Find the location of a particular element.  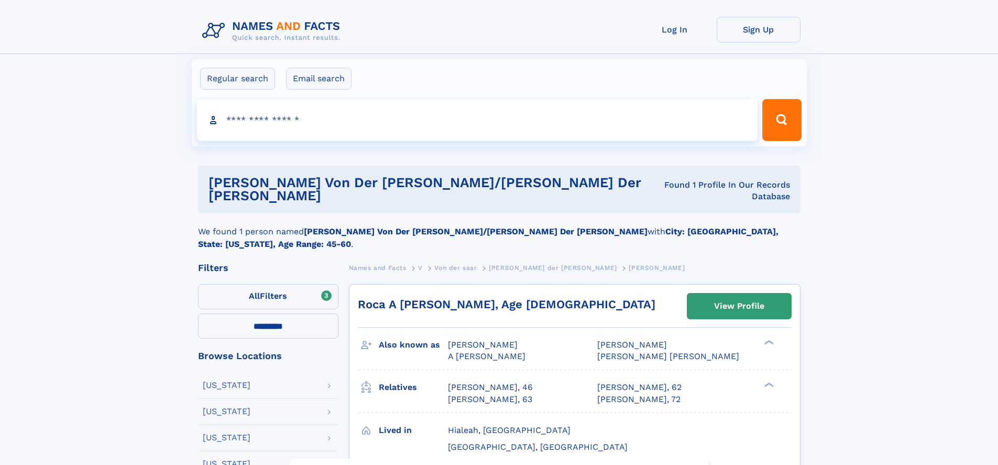

a: Sign Up is located at coordinates (759, 29).